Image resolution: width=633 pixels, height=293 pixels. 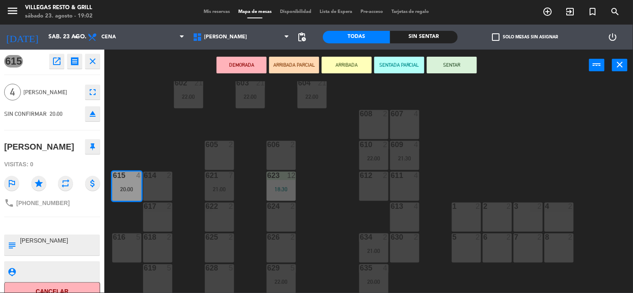 I want to click on div: 615, so click(x=113, y=176).